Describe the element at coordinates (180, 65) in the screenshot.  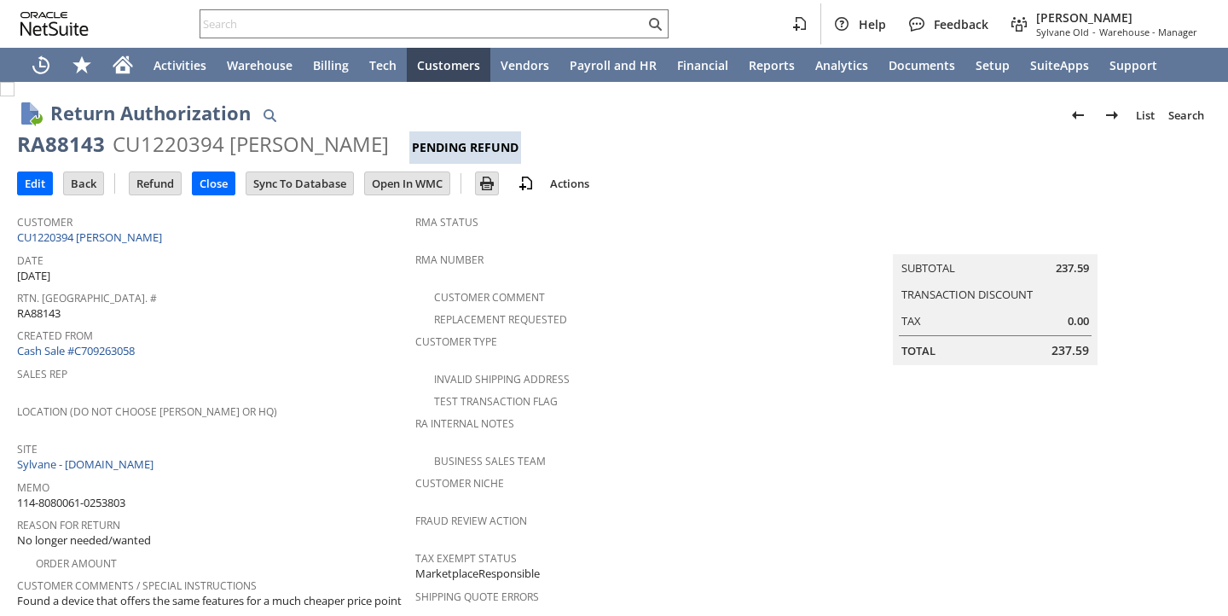
I see `span: Activities` at that location.